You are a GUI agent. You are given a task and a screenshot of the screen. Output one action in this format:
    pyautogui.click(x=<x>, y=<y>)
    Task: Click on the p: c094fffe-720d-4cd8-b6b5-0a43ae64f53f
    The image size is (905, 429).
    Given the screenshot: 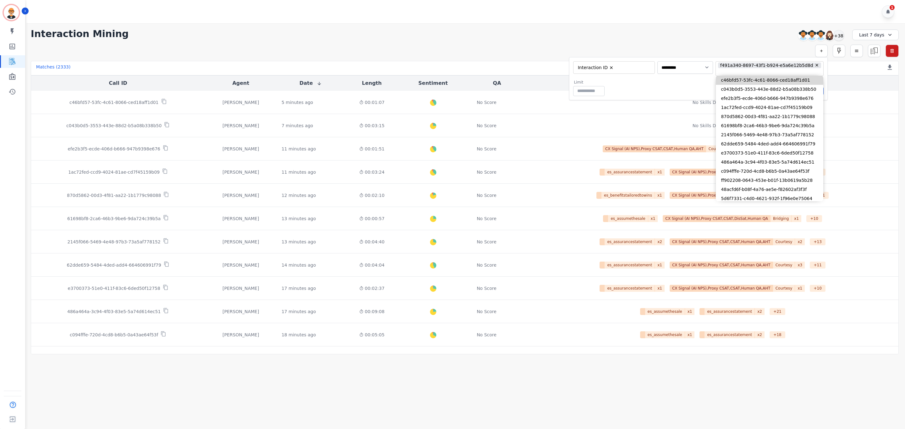 What is the action you would take?
    pyautogui.click(x=114, y=335)
    